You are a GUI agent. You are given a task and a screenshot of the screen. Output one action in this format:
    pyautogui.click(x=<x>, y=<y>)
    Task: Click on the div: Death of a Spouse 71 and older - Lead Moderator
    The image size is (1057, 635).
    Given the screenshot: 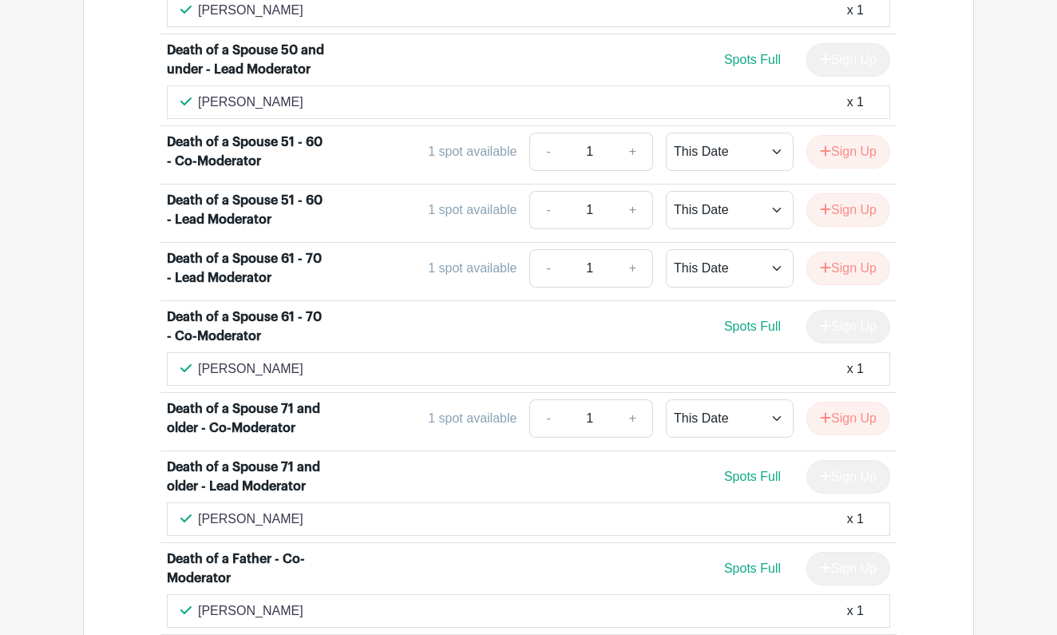 What is the action you would take?
    pyautogui.click(x=248, y=477)
    